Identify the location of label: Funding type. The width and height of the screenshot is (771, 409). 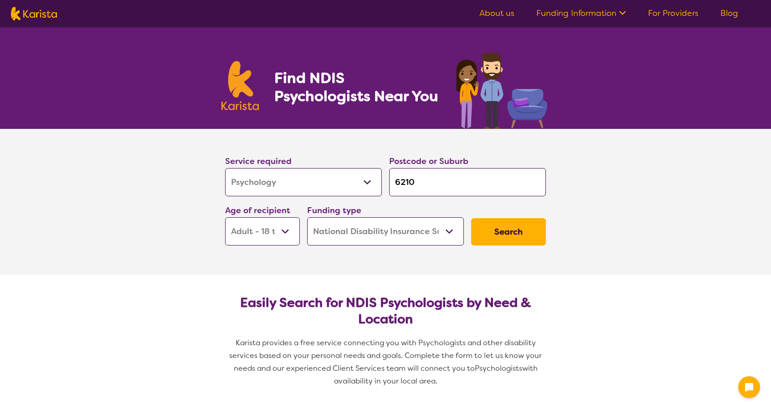
(334, 211).